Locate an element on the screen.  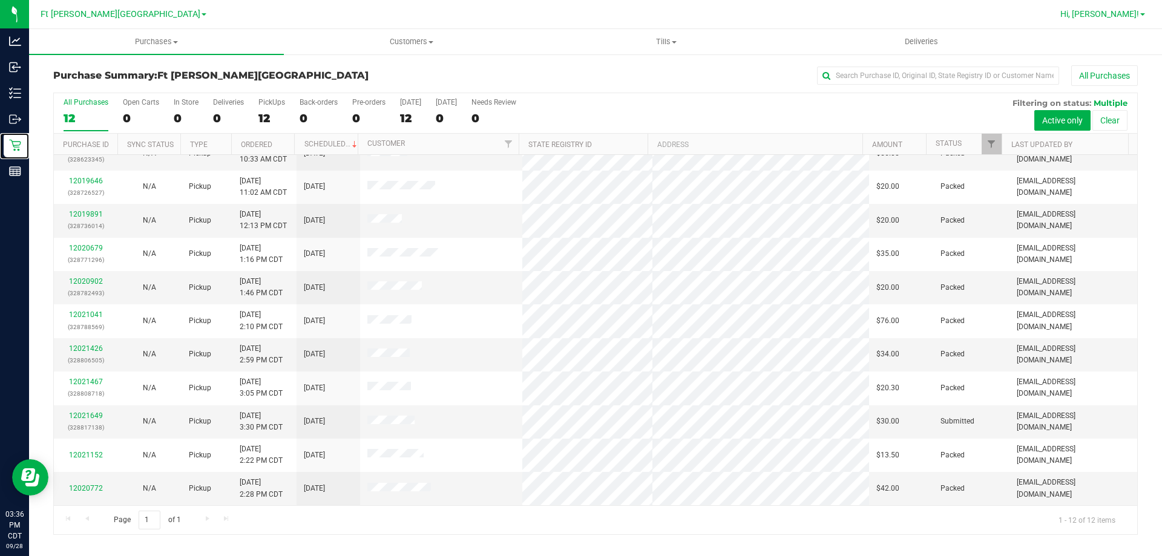
input: 1 is located at coordinates (149, 520).